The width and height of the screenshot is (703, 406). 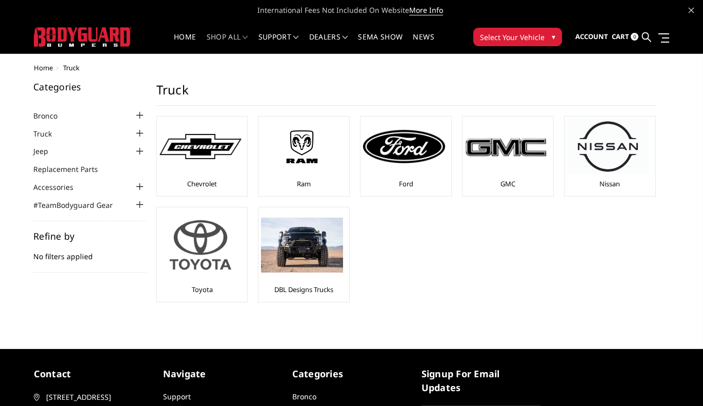 I want to click on a: GMC, so click(x=508, y=184).